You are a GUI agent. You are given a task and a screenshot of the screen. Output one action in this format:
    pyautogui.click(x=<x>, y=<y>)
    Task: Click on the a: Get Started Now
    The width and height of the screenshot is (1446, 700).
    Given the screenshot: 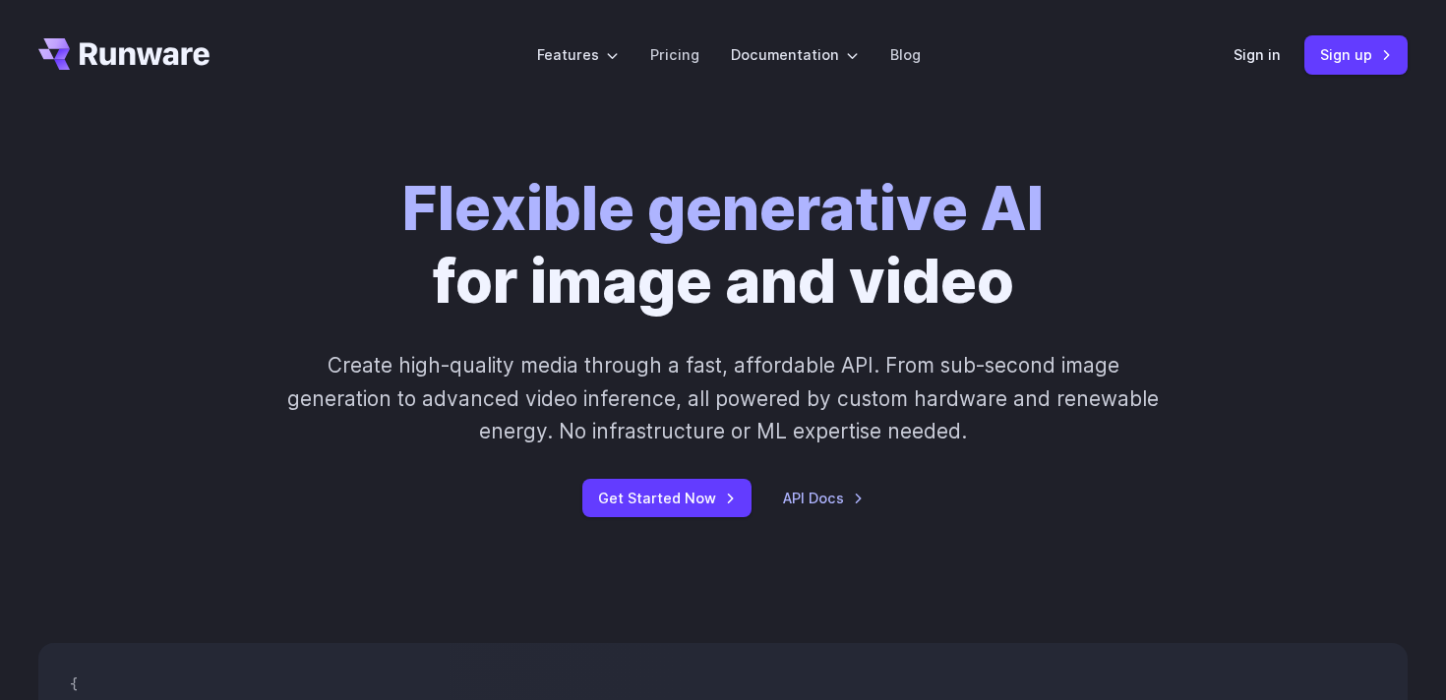 What is the action you would take?
    pyautogui.click(x=667, y=498)
    